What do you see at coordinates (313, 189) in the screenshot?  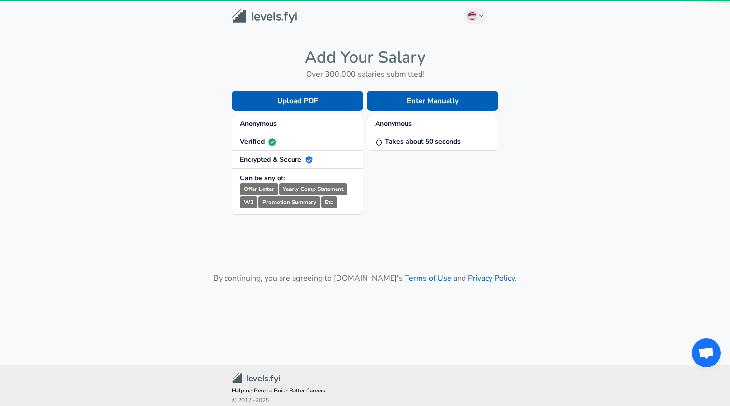 I see `small: Yearly Comp Statement` at bounding box center [313, 189].